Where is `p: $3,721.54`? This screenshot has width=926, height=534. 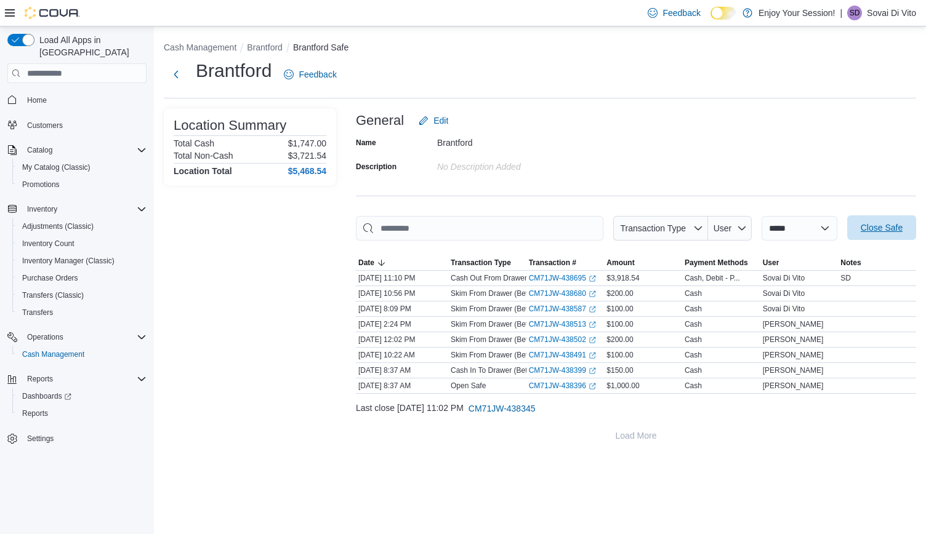
p: $3,721.54 is located at coordinates (307, 156).